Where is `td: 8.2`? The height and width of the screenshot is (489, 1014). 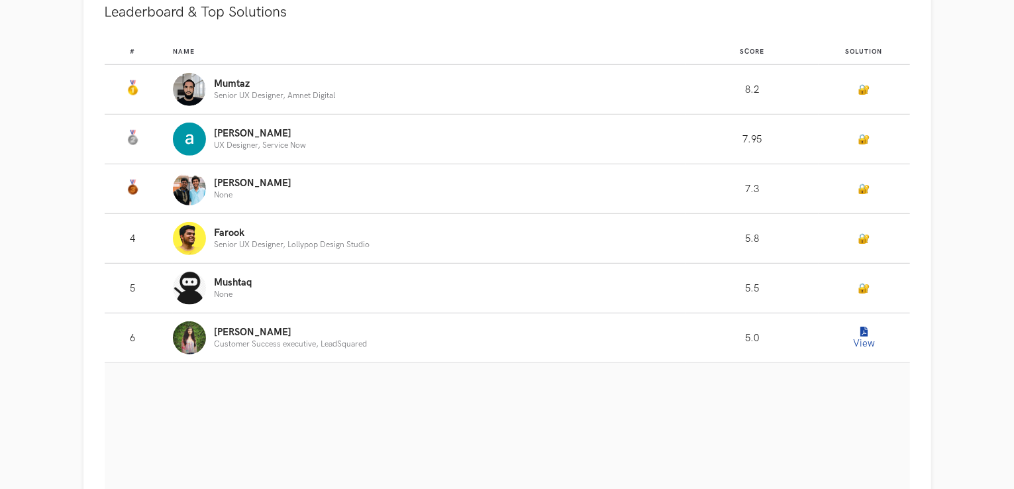 td: 8.2 is located at coordinates (753, 89).